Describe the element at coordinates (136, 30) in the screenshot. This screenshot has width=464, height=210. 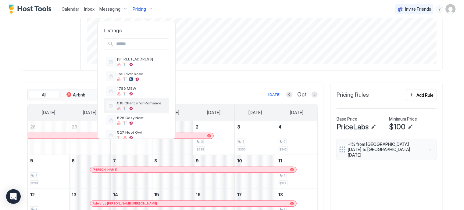
I see `span: Listings` at that location.